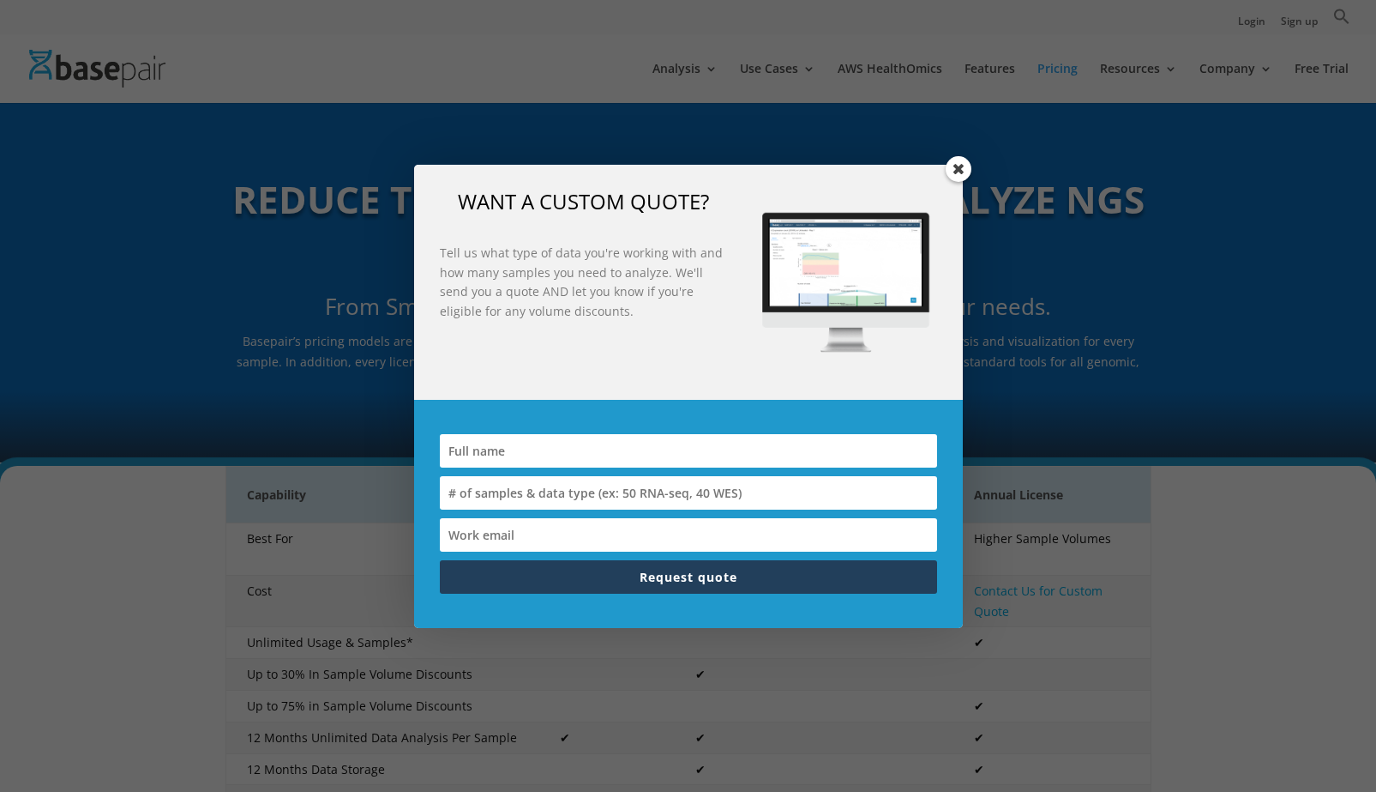 The width and height of the screenshot is (1376, 792). What do you see at coordinates (581, 281) in the screenshot?
I see `strong: Tell us what type of data you're working with and how many samples you need to analyze. We'll sen...` at bounding box center [581, 281].